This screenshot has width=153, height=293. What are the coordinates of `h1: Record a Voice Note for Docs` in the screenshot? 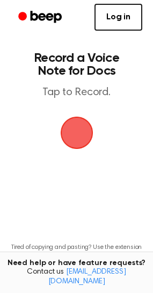 It's located at (76, 64).